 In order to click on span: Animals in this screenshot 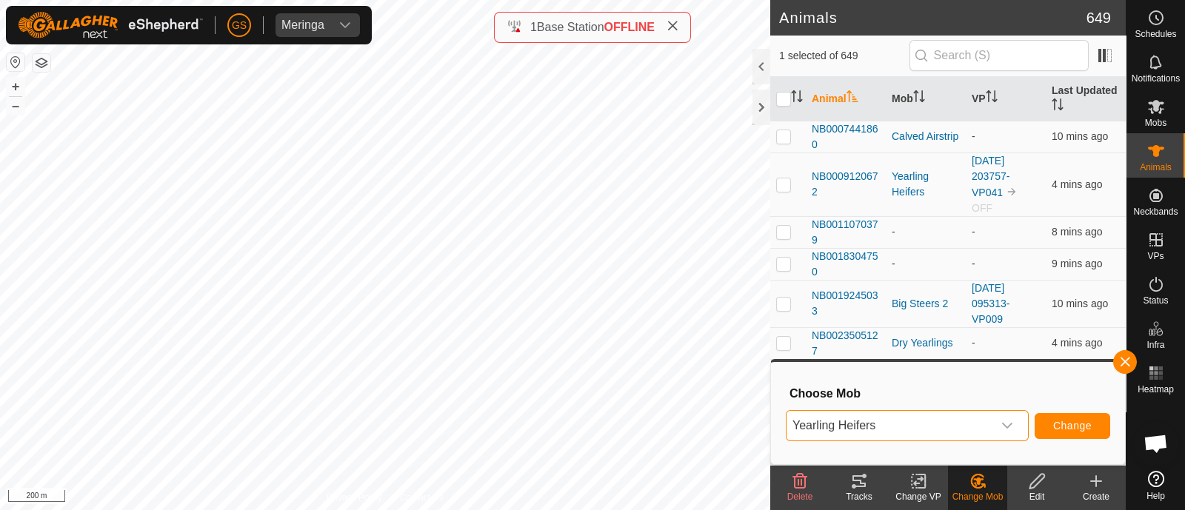, I will do `click(1156, 167)`.